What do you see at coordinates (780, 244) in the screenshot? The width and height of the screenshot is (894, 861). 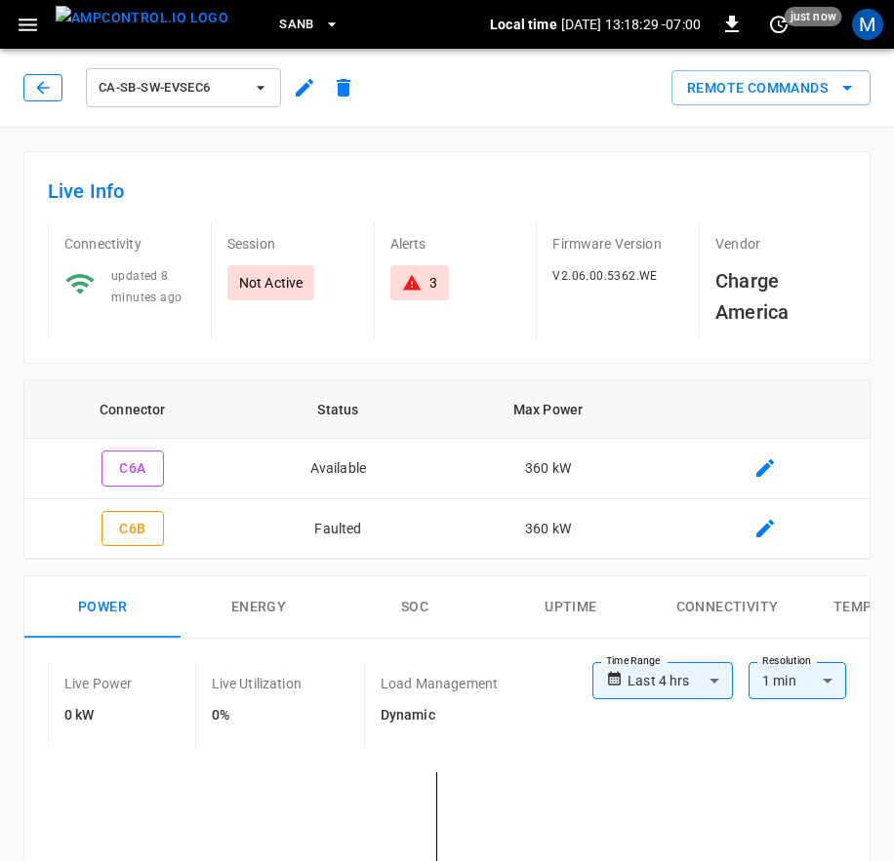 I see `p: Vendor` at bounding box center [780, 244].